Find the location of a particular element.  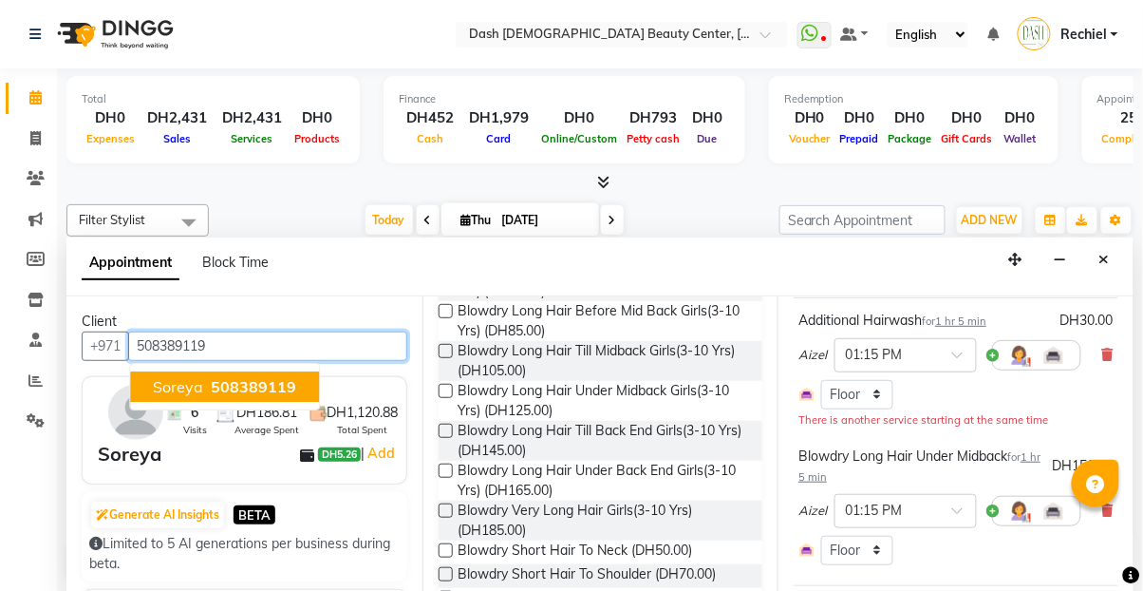

span: Average Spent is located at coordinates (267, 429).